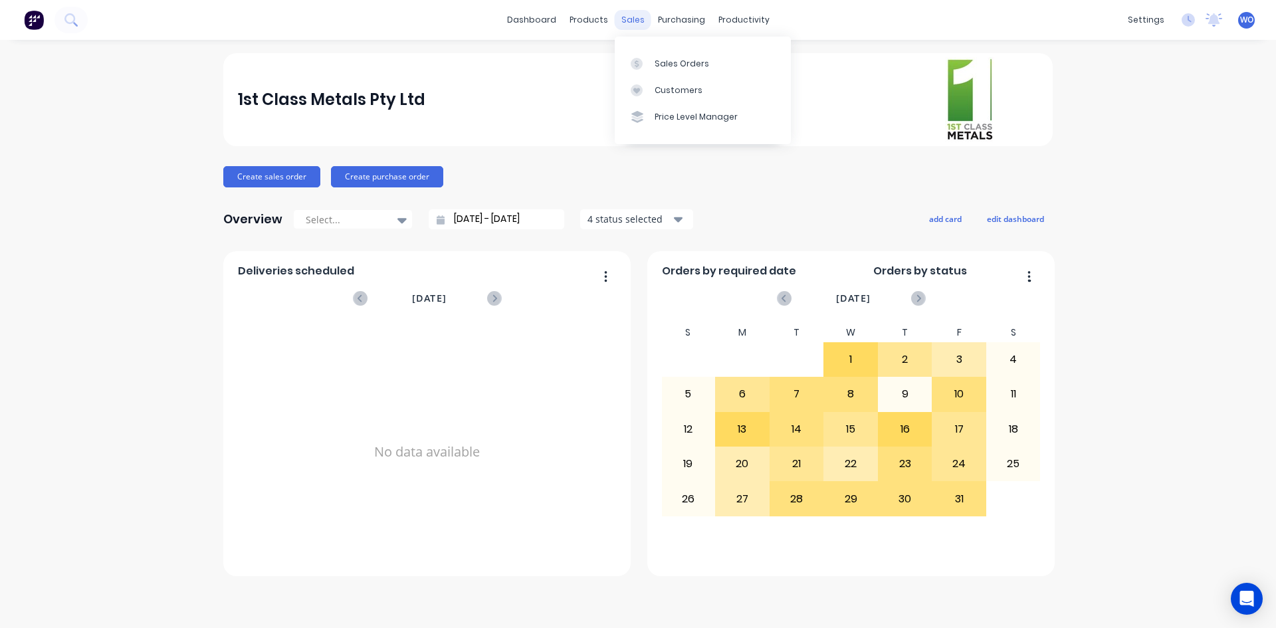 The width and height of the screenshot is (1276, 628). I want to click on div: 1, so click(851, 360).